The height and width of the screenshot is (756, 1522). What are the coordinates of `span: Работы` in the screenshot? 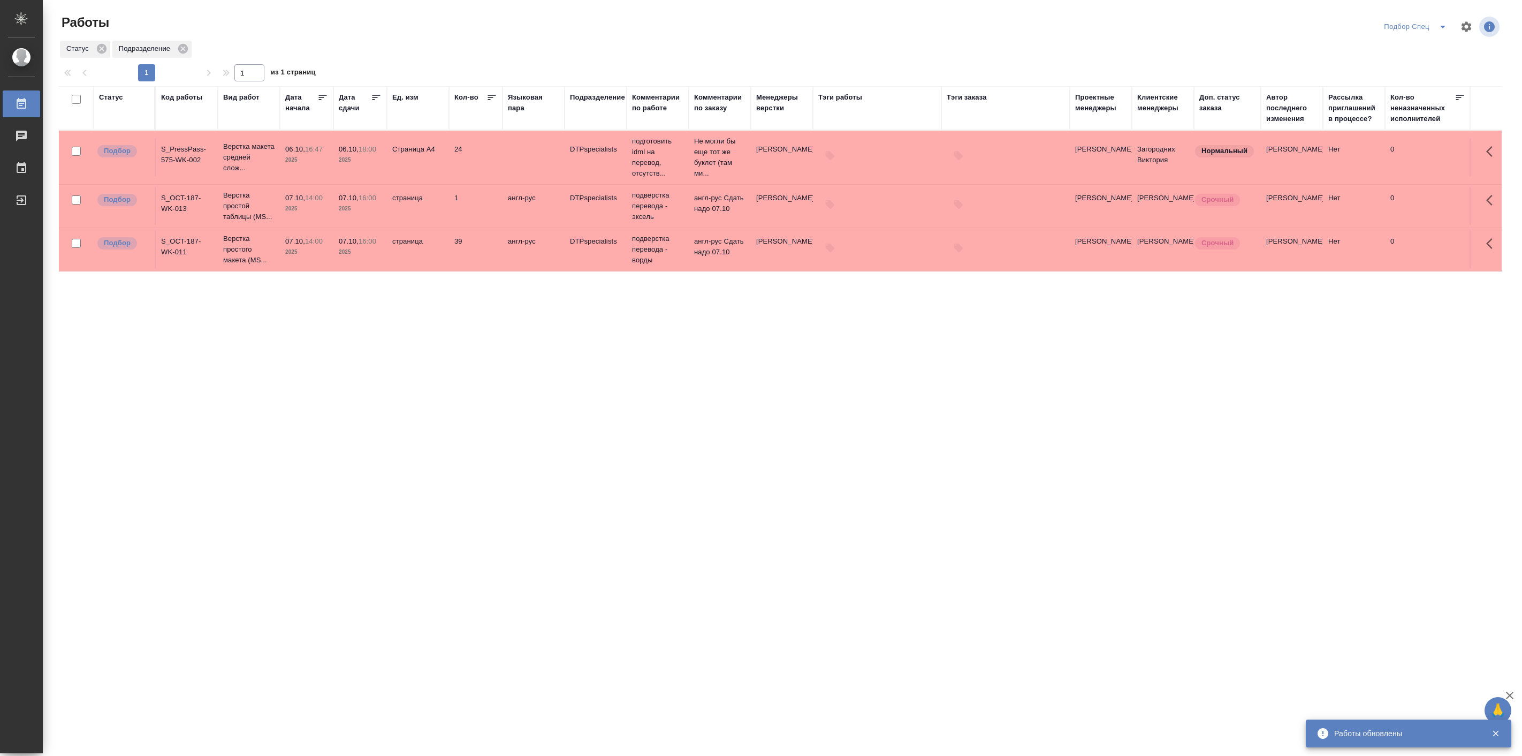 It's located at (84, 22).